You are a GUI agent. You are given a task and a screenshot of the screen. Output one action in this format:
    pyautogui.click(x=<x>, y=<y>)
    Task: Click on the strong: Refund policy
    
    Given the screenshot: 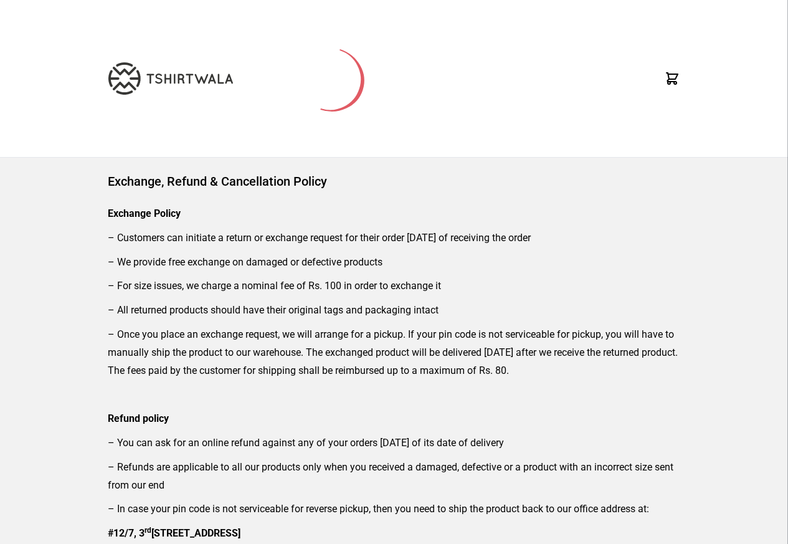 What is the action you would take?
    pyautogui.click(x=138, y=418)
    